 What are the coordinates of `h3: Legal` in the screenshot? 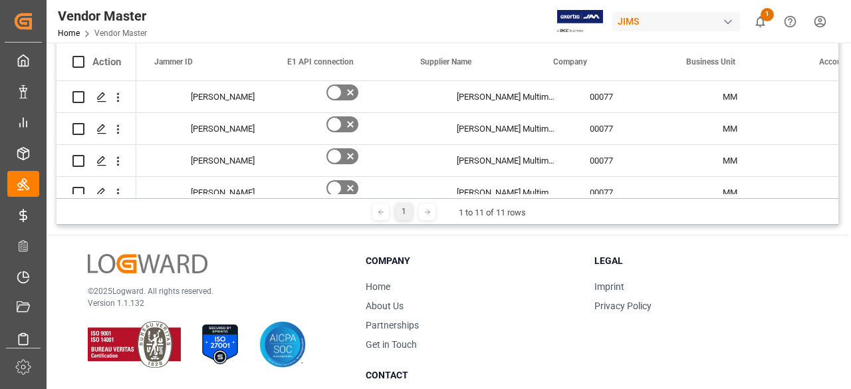 It's located at (701, 261).